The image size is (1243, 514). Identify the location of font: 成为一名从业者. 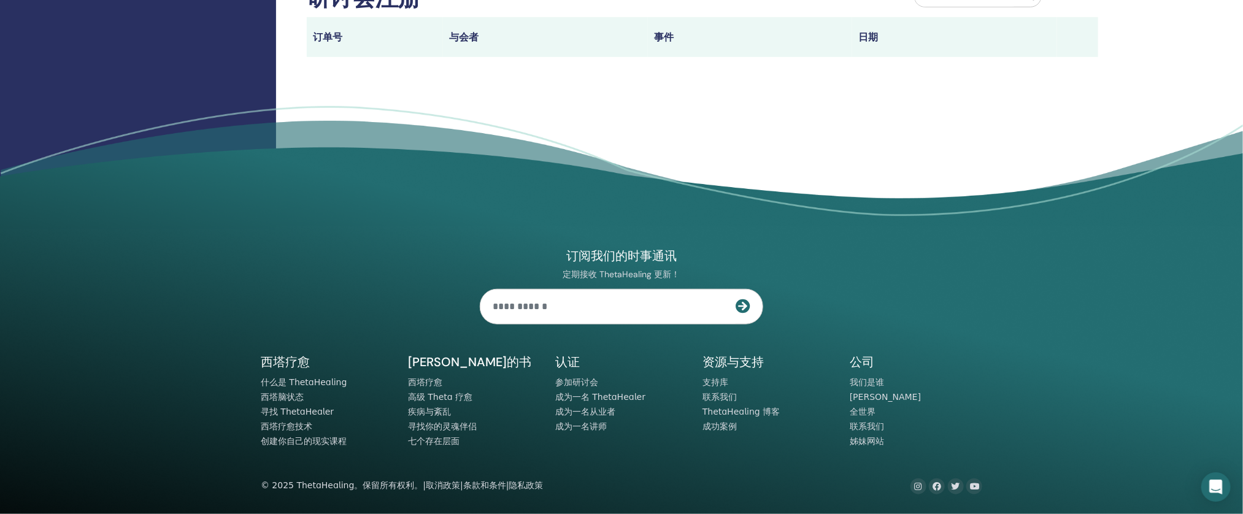
(585, 412).